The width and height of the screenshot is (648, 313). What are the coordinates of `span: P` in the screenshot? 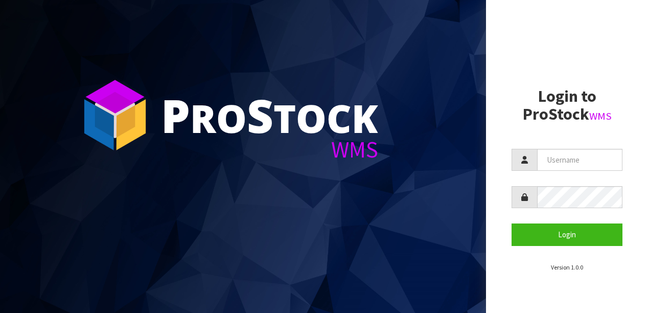 It's located at (175, 115).